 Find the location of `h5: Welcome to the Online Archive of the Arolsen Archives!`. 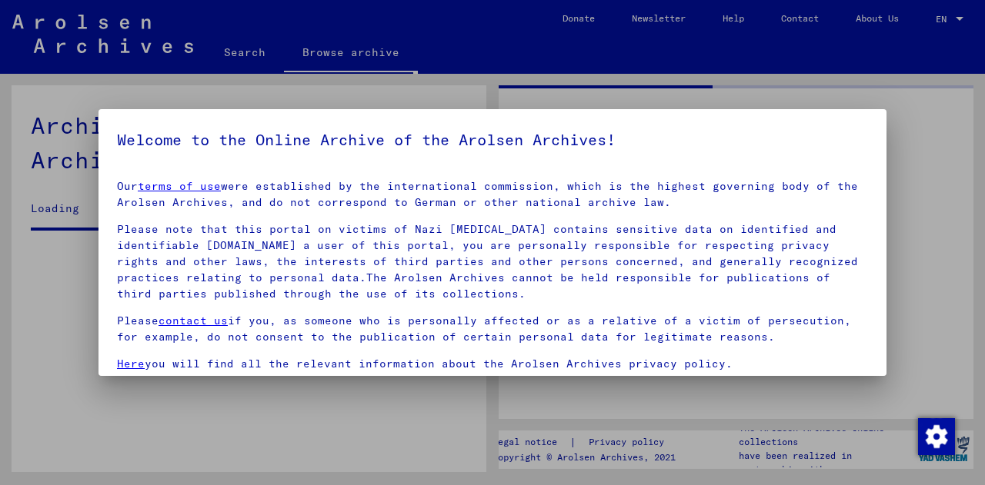

h5: Welcome to the Online Archive of the Arolsen Archives! is located at coordinates (492, 140).